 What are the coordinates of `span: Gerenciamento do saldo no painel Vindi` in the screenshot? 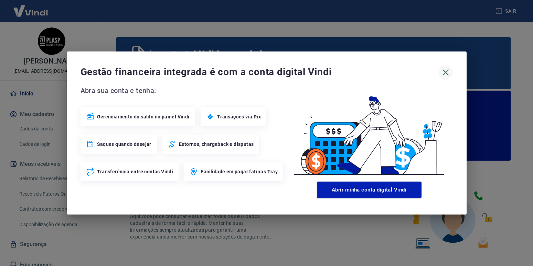 It's located at (143, 117).